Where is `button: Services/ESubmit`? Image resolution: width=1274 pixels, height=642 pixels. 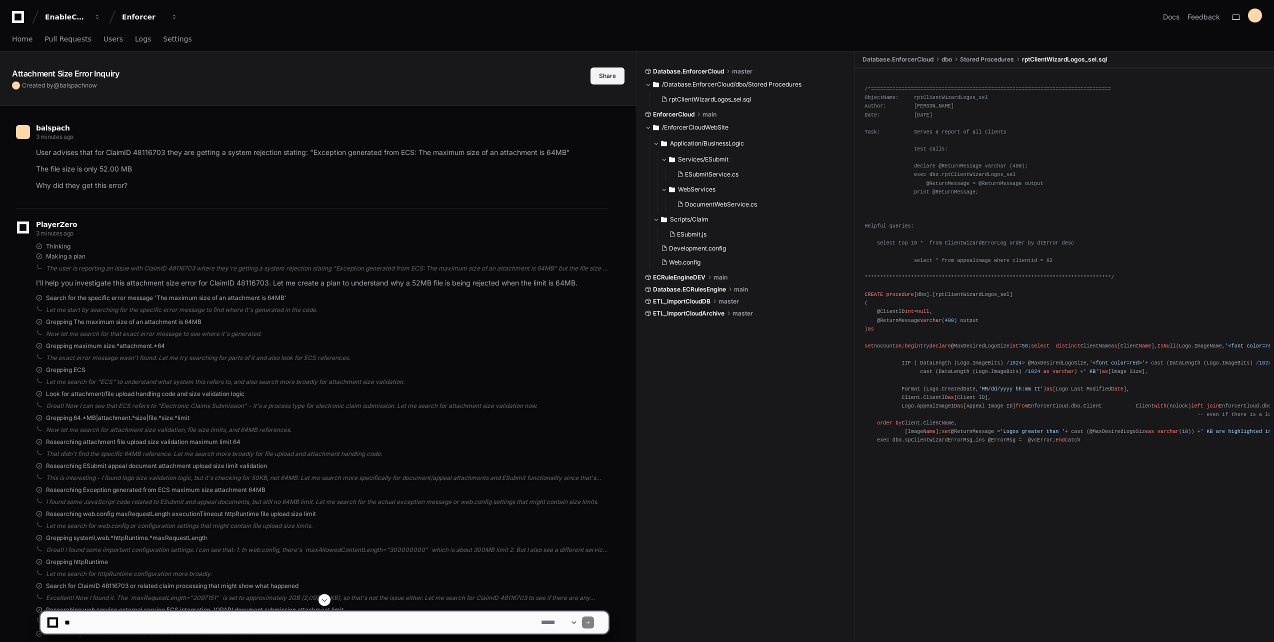
button: Services/ESubmit is located at coordinates (754, 160).